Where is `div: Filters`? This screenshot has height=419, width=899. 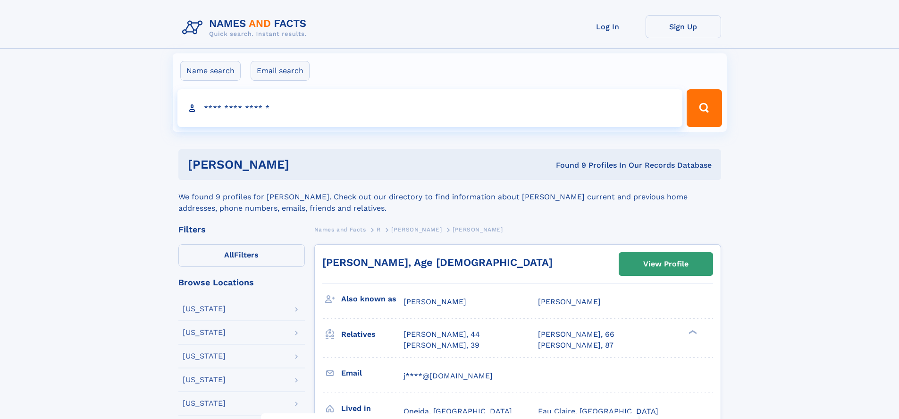 div: Filters is located at coordinates (242, 229).